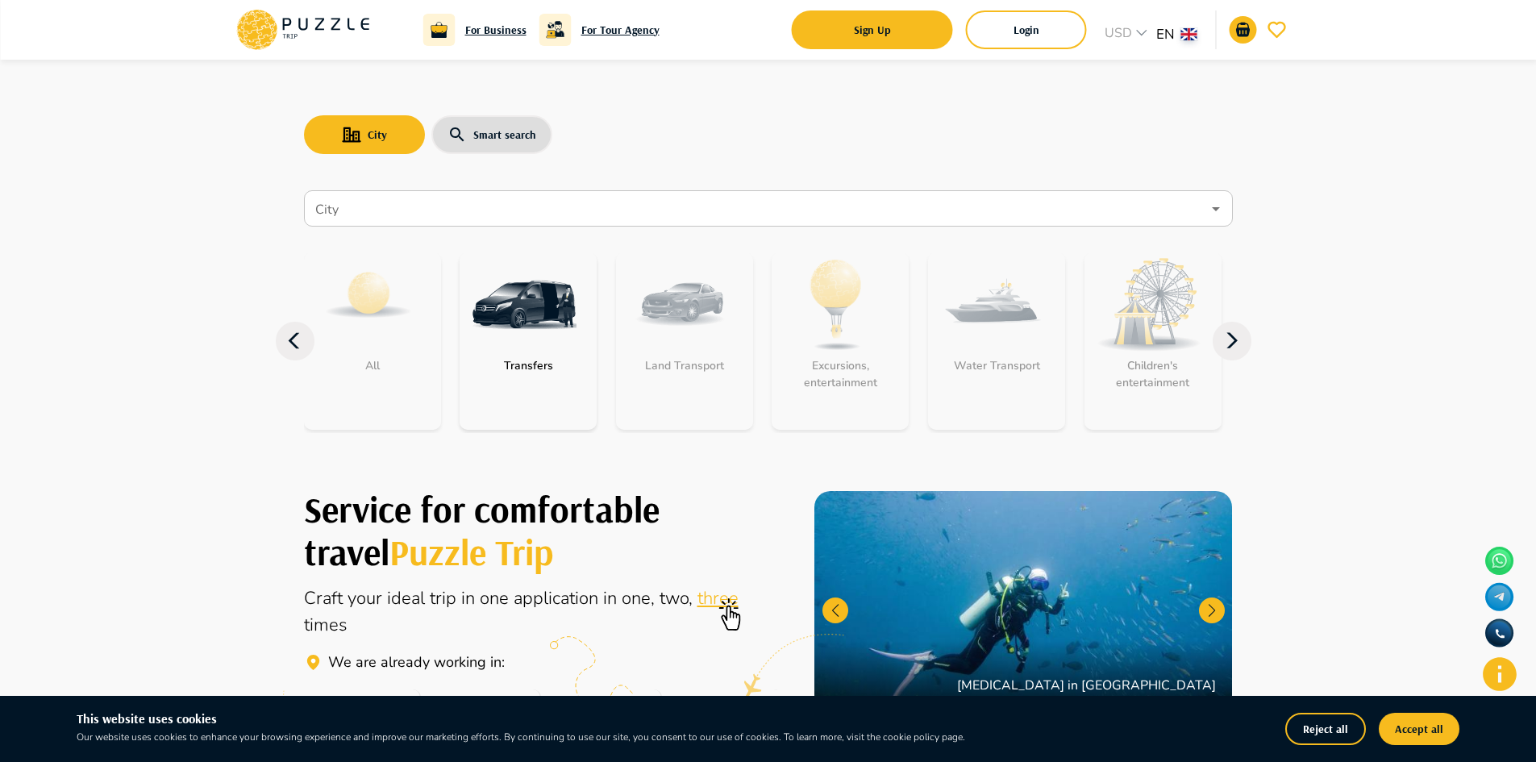  Describe the element at coordinates (620, 30) in the screenshot. I see `h6: For Tour Agency` at that location.